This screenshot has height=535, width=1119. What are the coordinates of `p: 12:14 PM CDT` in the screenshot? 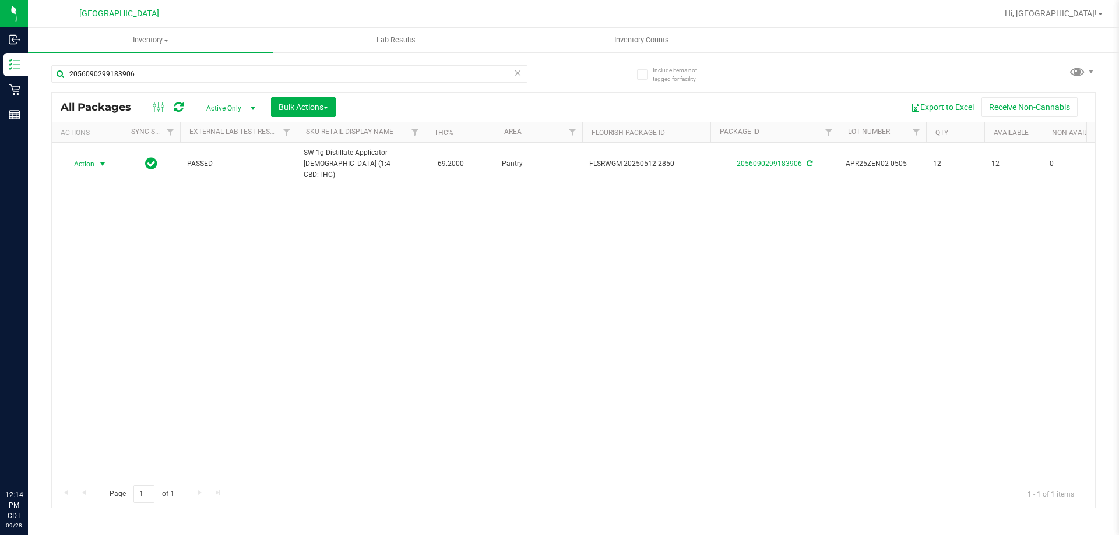 It's located at (14, 506).